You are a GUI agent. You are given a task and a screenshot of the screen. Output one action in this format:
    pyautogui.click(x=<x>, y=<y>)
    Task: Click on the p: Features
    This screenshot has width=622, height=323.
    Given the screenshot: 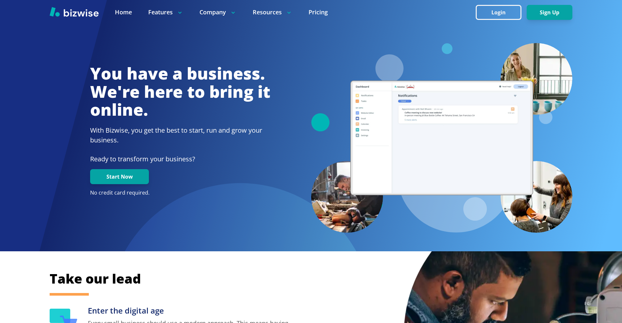 What is the action you would take?
    pyautogui.click(x=165, y=12)
    